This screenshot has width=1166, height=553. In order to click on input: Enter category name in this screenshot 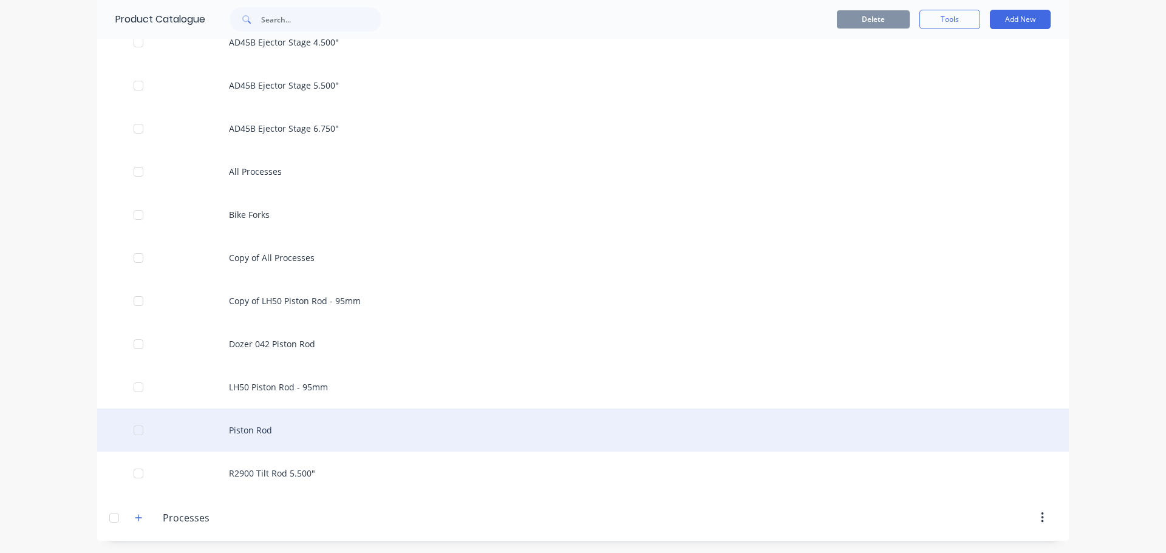, I will do `click(234, 518)`.